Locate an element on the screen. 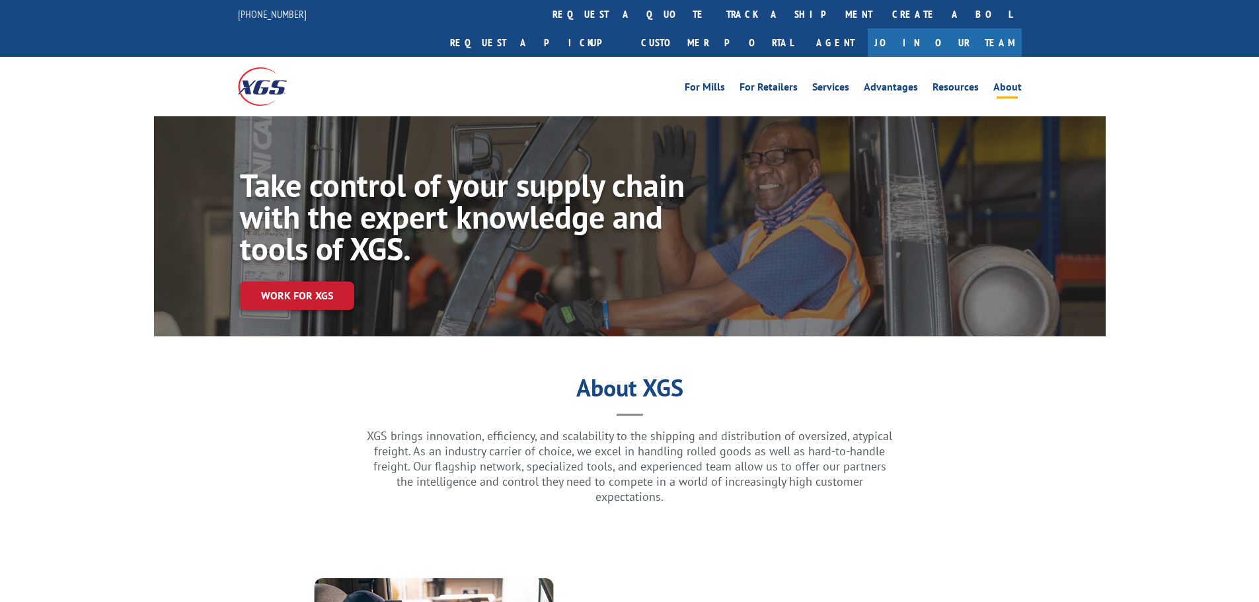 Image resolution: width=1259 pixels, height=602 pixels. h1: About XGS is located at coordinates (630, 391).